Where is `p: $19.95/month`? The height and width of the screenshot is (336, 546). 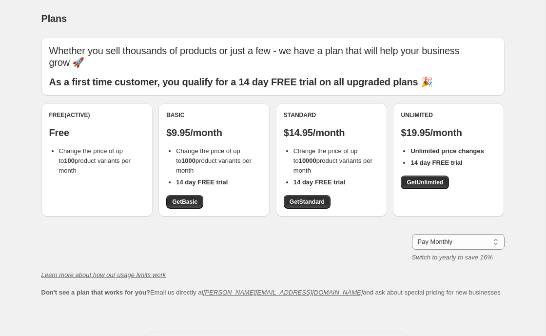
p: $19.95/month is located at coordinates (449, 133).